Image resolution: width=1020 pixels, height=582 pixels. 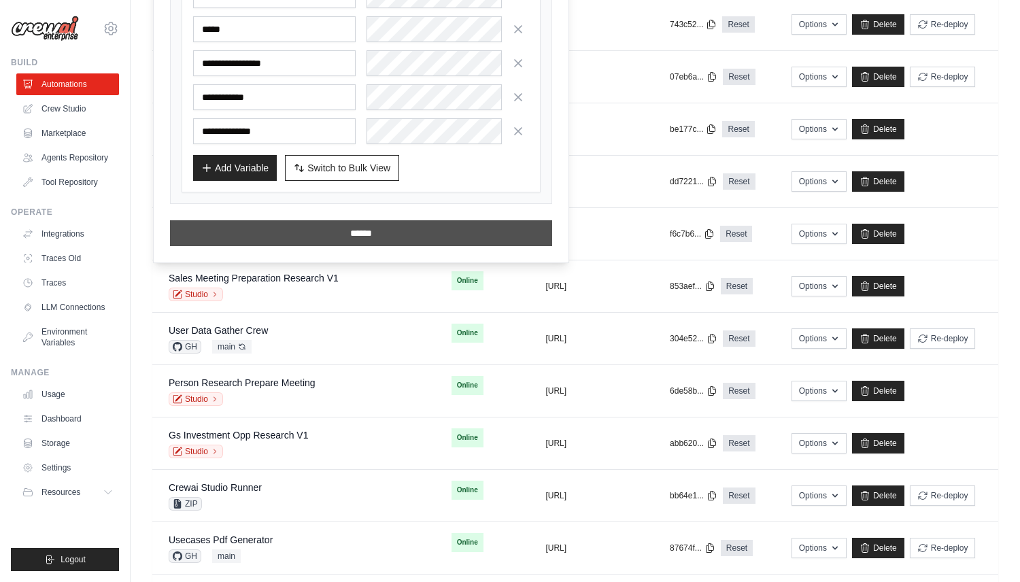 I want to click on img: Logo, so click(x=45, y=29).